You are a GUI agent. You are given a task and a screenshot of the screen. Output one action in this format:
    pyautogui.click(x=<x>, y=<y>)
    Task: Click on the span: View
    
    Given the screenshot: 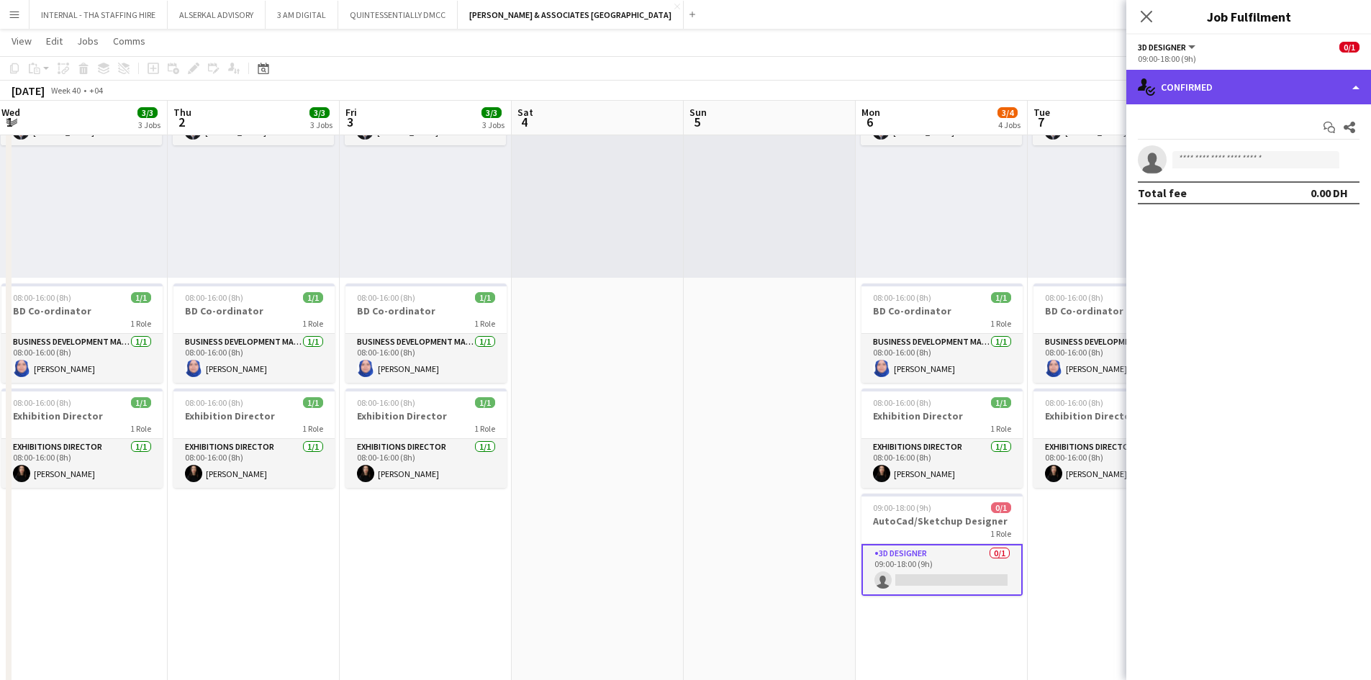 What is the action you would take?
    pyautogui.click(x=22, y=41)
    